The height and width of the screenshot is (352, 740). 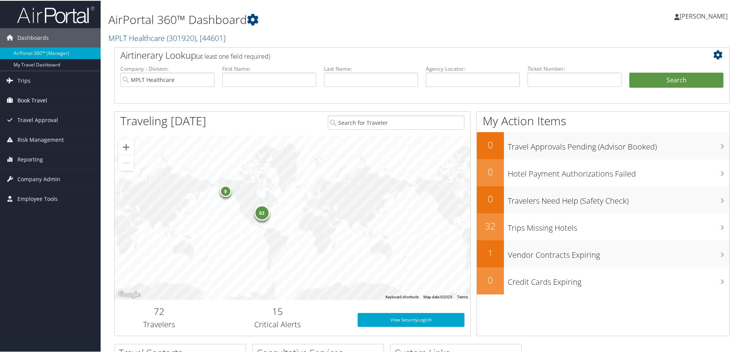 I want to click on label: Company - Division:, so click(x=167, y=68).